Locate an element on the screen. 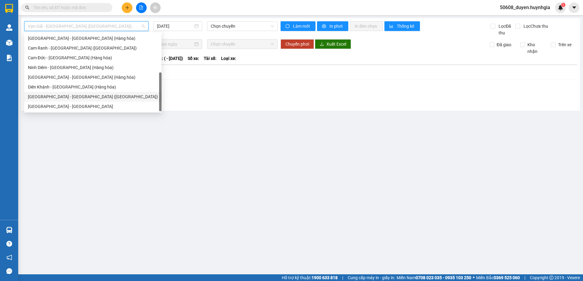 This screenshot has height=281, width=583. span: 50608_duyen.huynhgia is located at coordinates (525, 7).